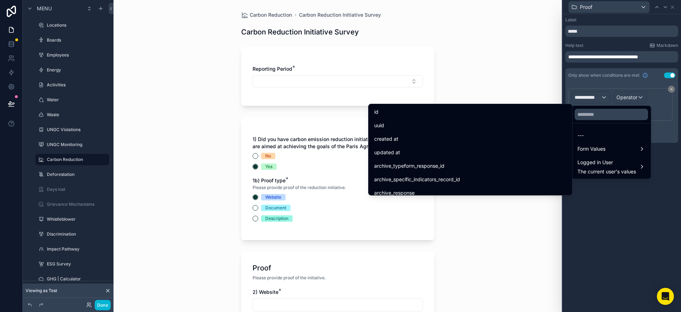 The height and width of the screenshot is (312, 681). I want to click on a: Deforestation, so click(72, 174).